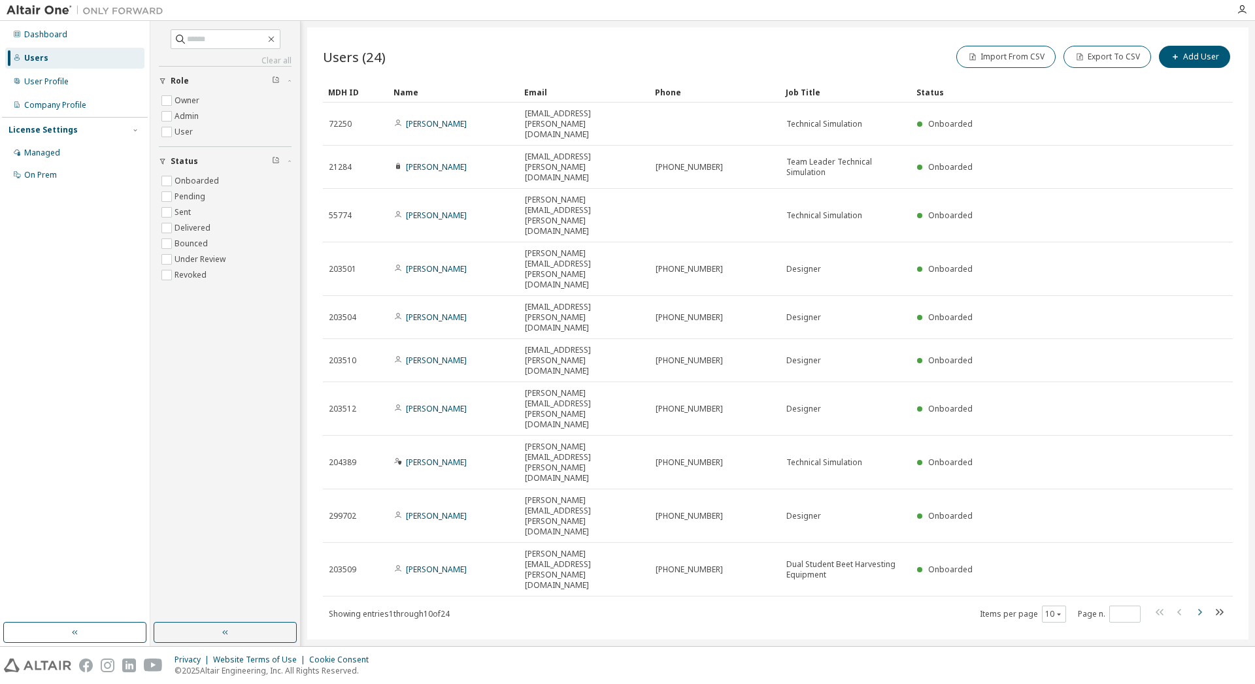 The image size is (1255, 684). What do you see at coordinates (846, 92) in the screenshot?
I see `div: Job Title` at bounding box center [846, 92].